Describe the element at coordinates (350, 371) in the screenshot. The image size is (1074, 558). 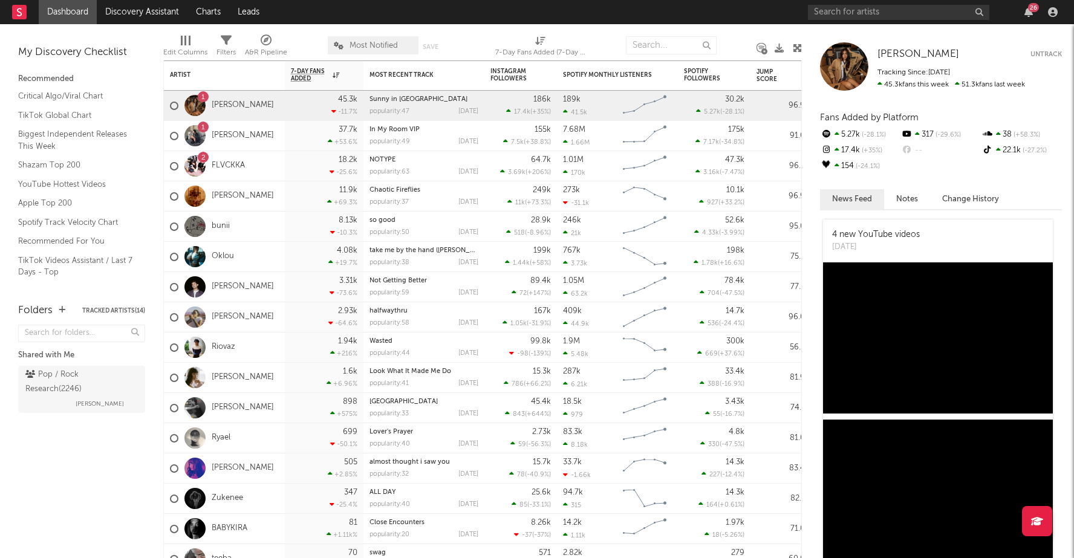
I see `div: 1.6k` at that location.